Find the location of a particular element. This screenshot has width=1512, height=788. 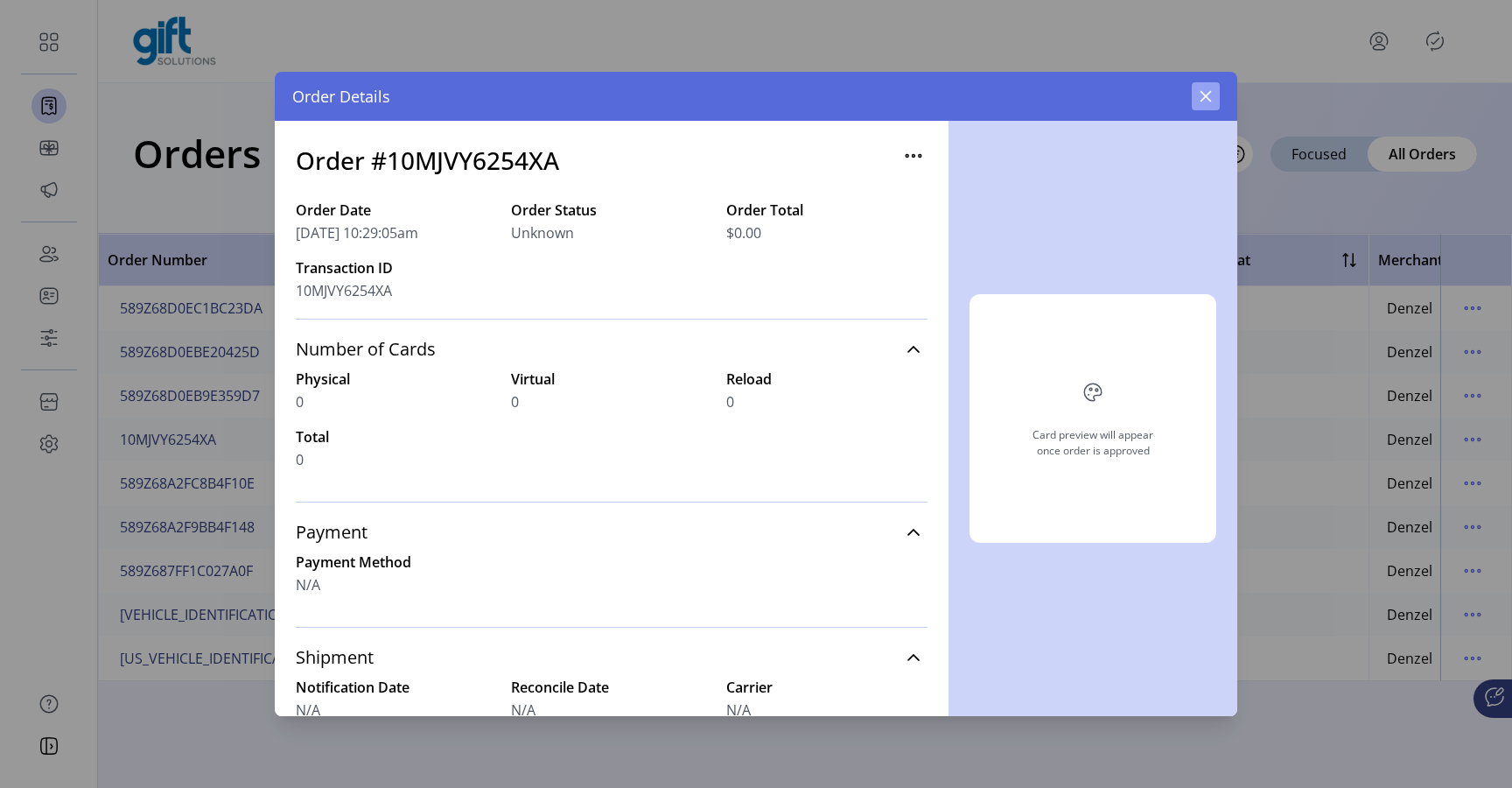

div: Payment is located at coordinates (611, 584).